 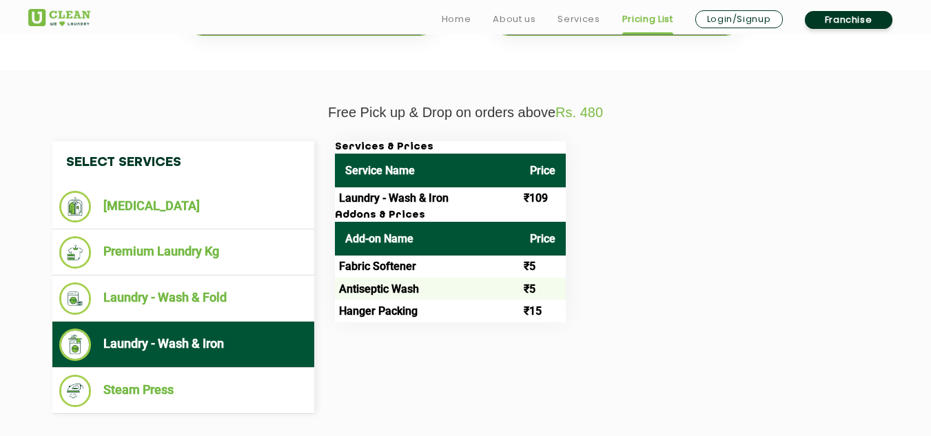 I want to click on li: Laundry - Wash & Iron, so click(x=183, y=345).